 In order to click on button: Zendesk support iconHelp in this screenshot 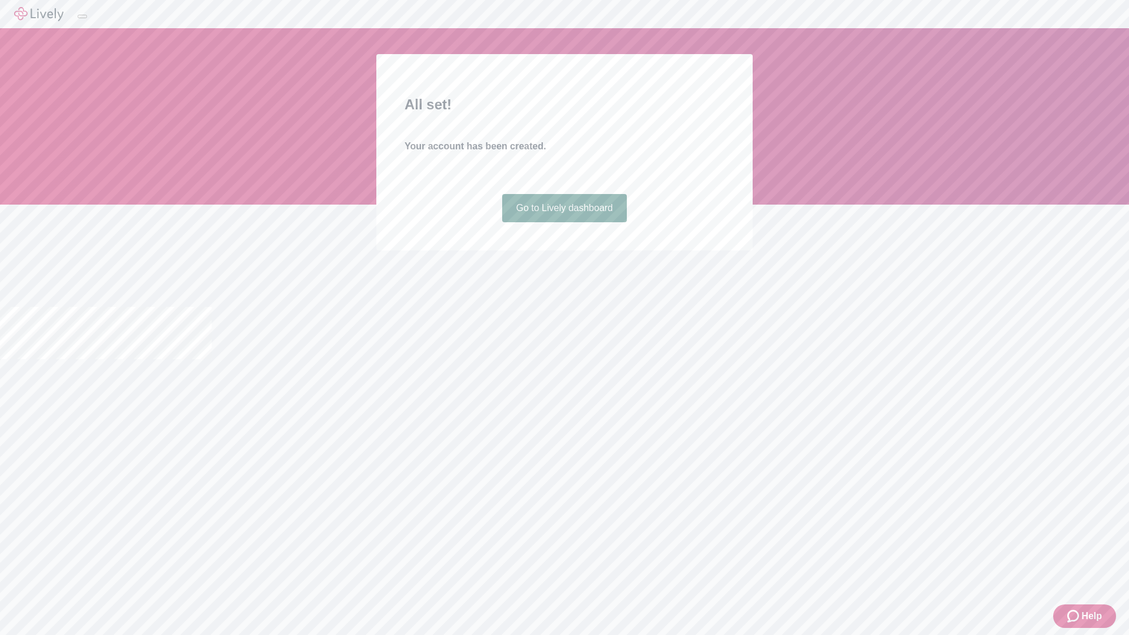, I will do `click(1084, 616)`.